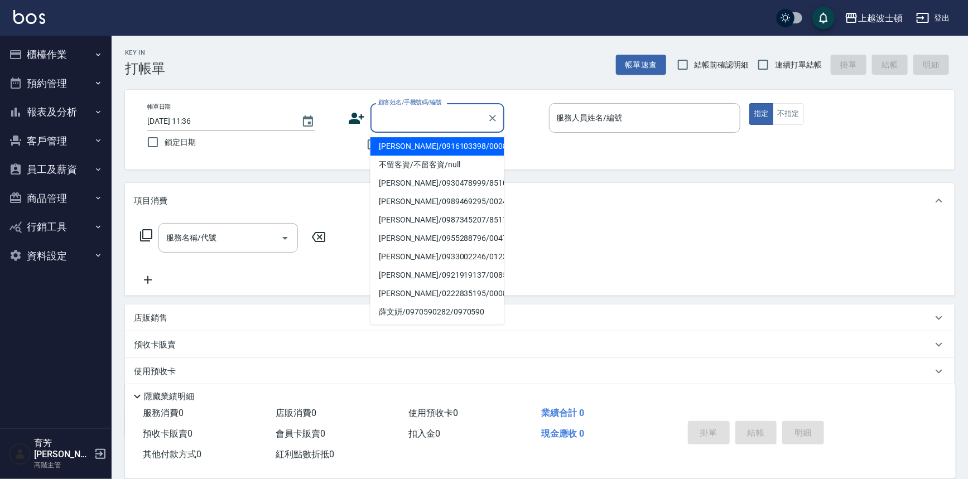 Image resolution: width=968 pixels, height=479 pixels. Describe the element at coordinates (305, 454) in the screenshot. I see `span: 紅利點數折抵 0` at that location.